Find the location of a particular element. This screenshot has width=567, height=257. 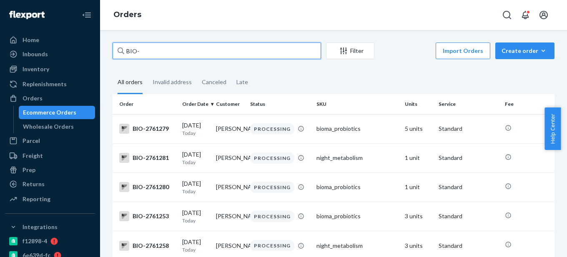

a: Prep is located at coordinates (50, 170).